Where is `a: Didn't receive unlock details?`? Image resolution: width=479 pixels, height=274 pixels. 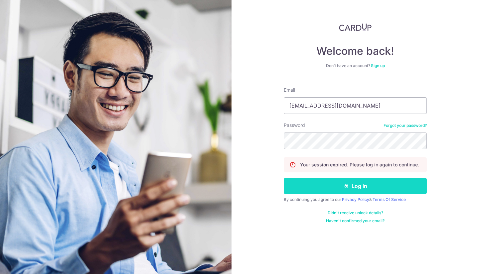 a: Didn't receive unlock details? is located at coordinates (355, 213).